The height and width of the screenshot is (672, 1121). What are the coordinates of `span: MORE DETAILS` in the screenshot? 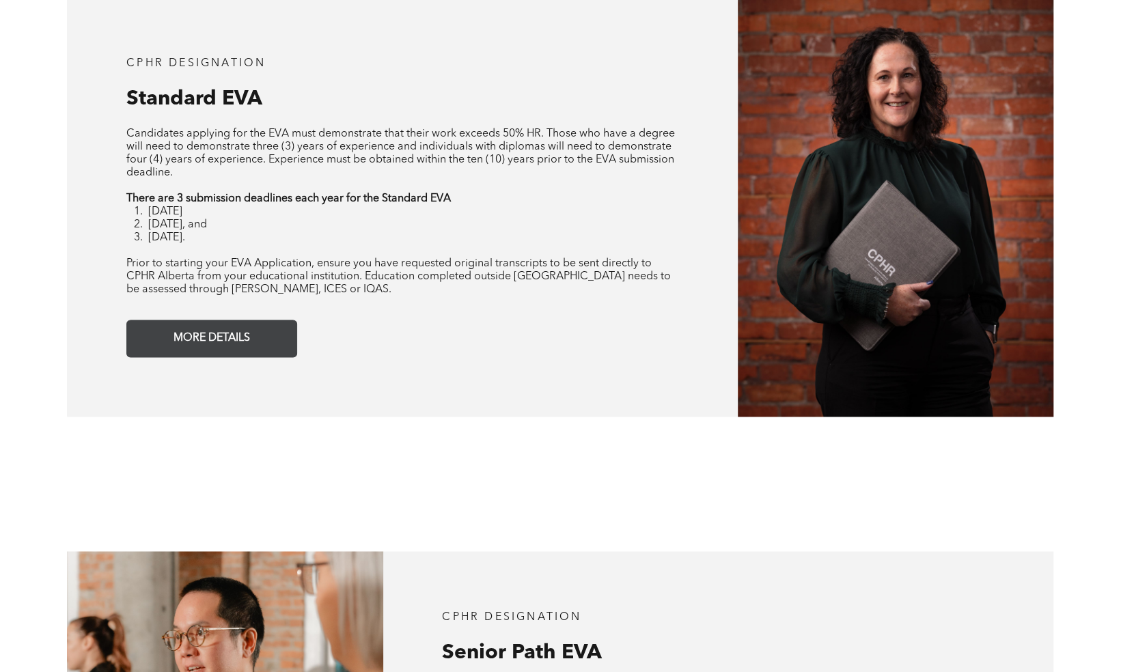 It's located at (212, 338).